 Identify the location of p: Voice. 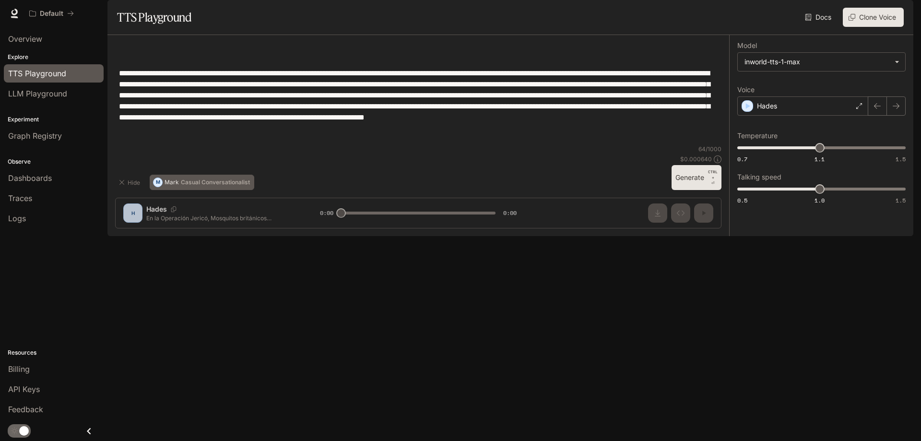
(746, 90).